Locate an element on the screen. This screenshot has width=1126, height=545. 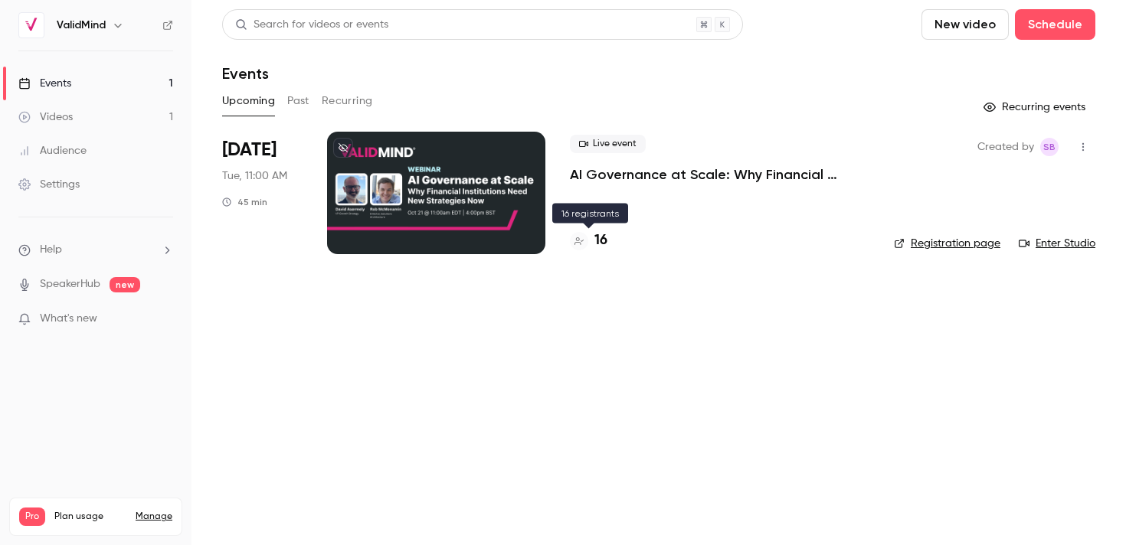
button: Upcoming is located at coordinates (248, 101).